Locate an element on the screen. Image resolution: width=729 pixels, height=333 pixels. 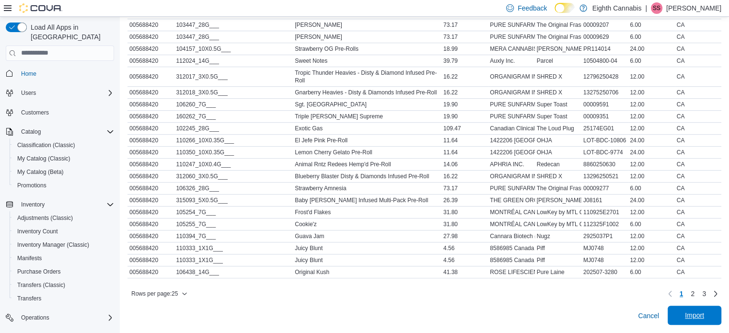
div: Super Toast is located at coordinates (558, 117).